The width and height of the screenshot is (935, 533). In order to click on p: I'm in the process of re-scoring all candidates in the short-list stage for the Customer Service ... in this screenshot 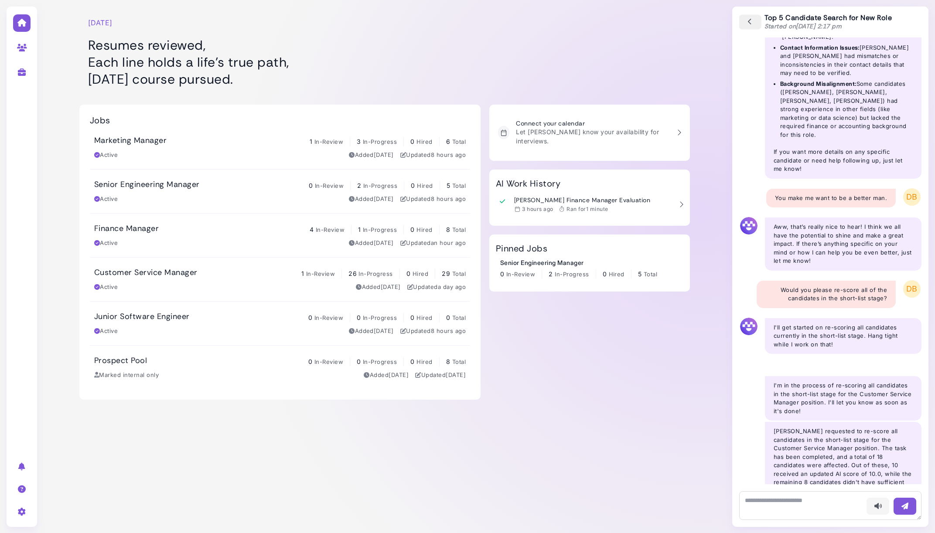, I will do `click(843, 398)`.